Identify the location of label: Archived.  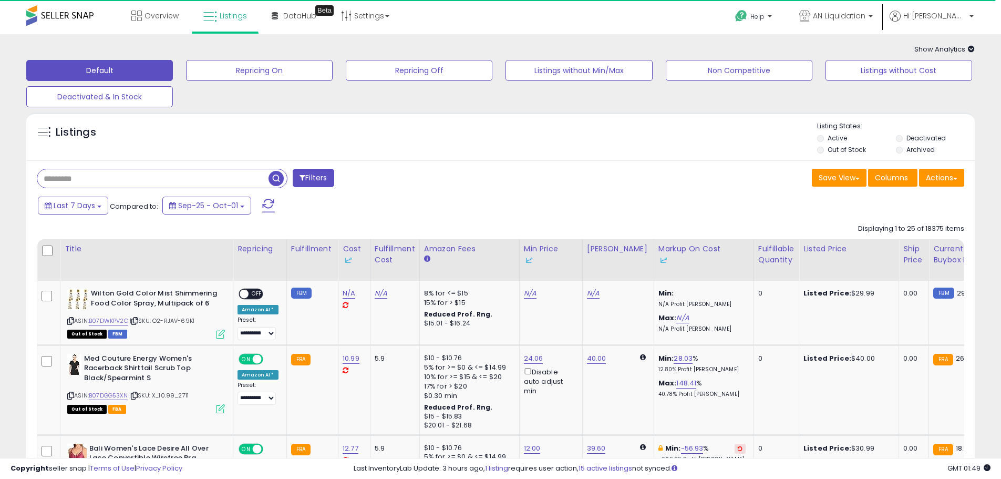
(921, 149).